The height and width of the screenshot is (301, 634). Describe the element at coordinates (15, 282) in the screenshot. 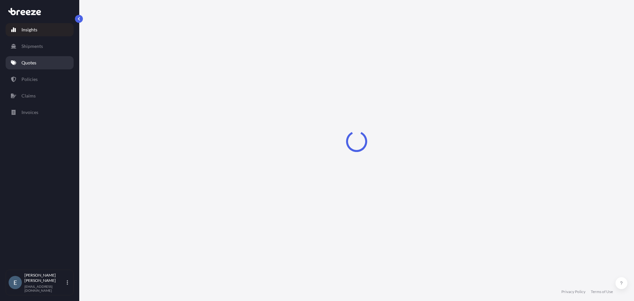

I see `span: E` at that location.